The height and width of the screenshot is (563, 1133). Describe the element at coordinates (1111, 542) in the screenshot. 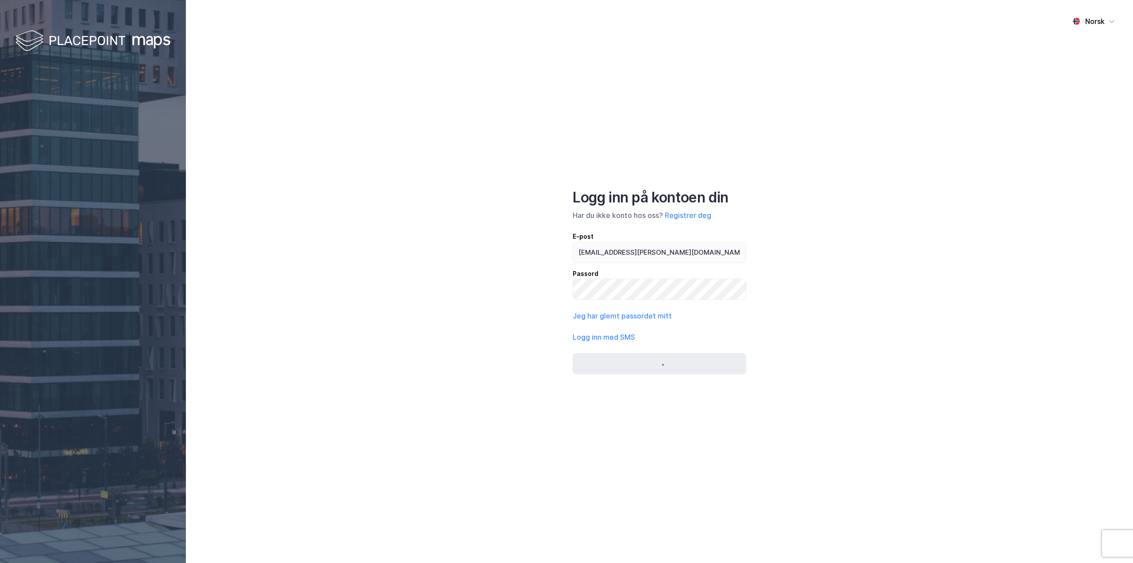

I see `div: Kontrollprogram for chat` at that location.